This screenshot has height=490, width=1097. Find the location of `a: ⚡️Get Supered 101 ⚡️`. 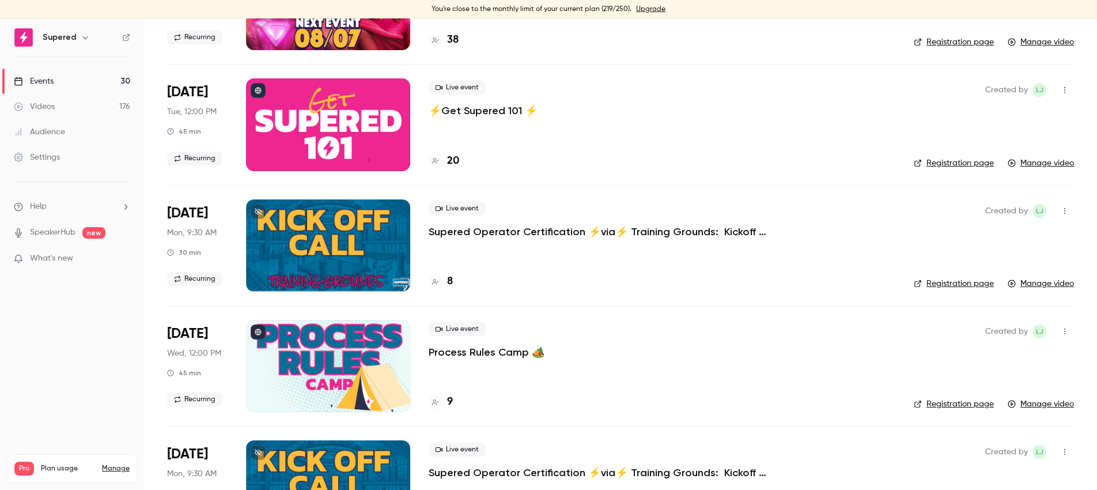

a: ⚡️Get Supered 101 ⚡️ is located at coordinates (483, 111).